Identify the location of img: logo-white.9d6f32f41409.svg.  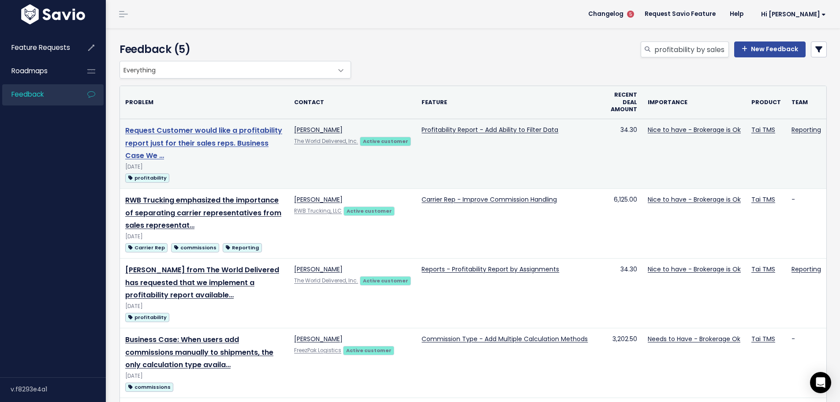
(53, 14).